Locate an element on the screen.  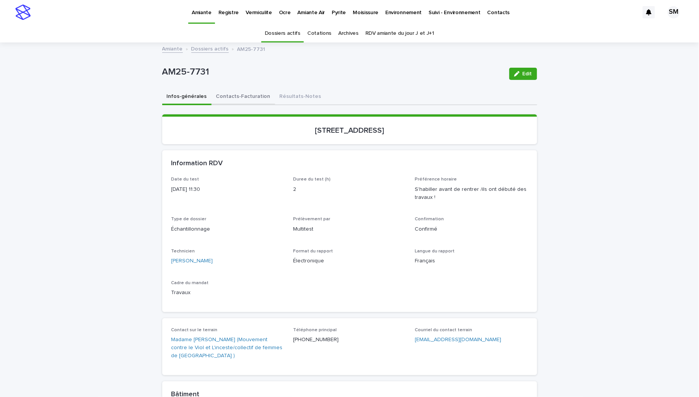
span: Confirmation is located at coordinates (430, 219).